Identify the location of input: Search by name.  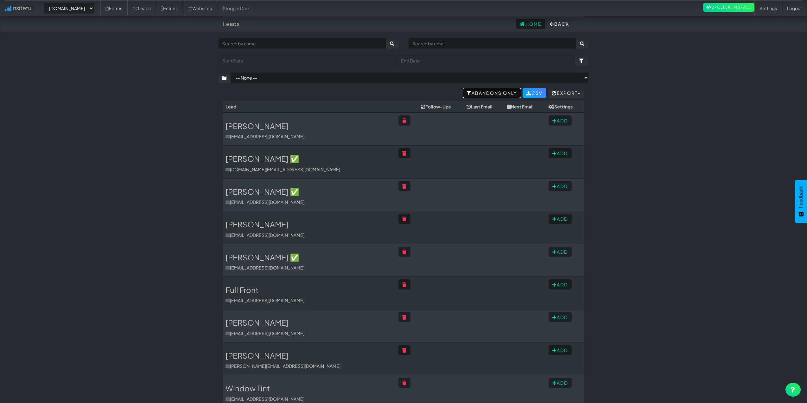
(302, 43).